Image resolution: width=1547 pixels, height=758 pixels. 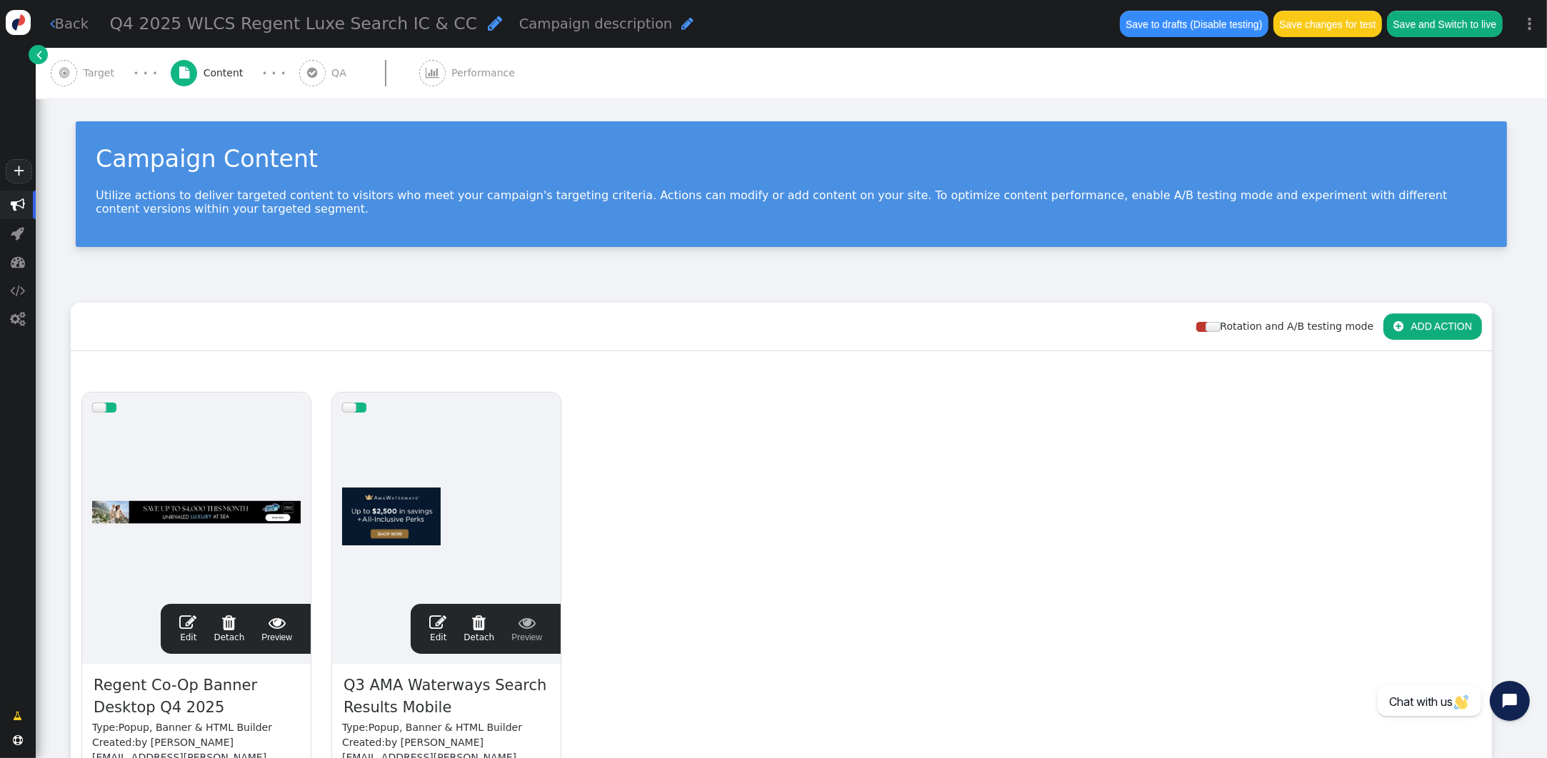 I want to click on a:  Target · · ·, so click(x=111, y=73).